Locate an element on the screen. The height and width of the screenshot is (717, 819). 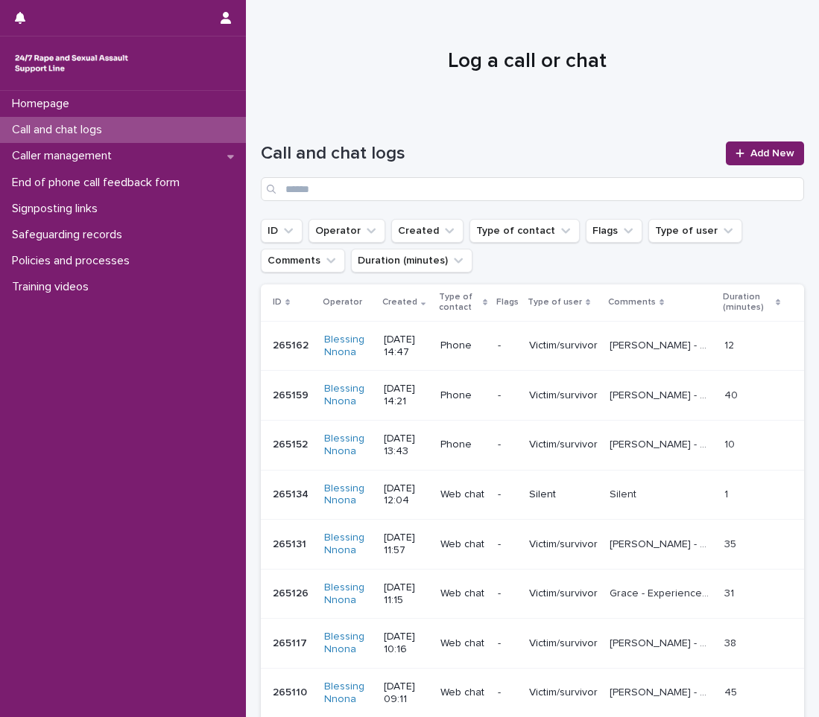
p: Ann - Experienced SV, explored feelings, provided emotional support, empowered, explored options.... is located at coordinates (662, 543).